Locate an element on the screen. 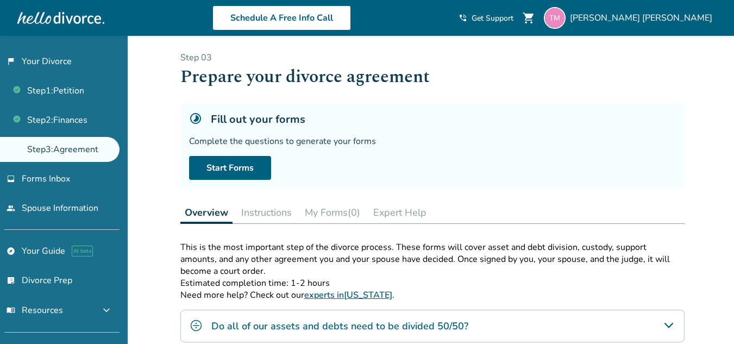 The height and width of the screenshot is (344, 734). span: Get Support is located at coordinates (492, 18).